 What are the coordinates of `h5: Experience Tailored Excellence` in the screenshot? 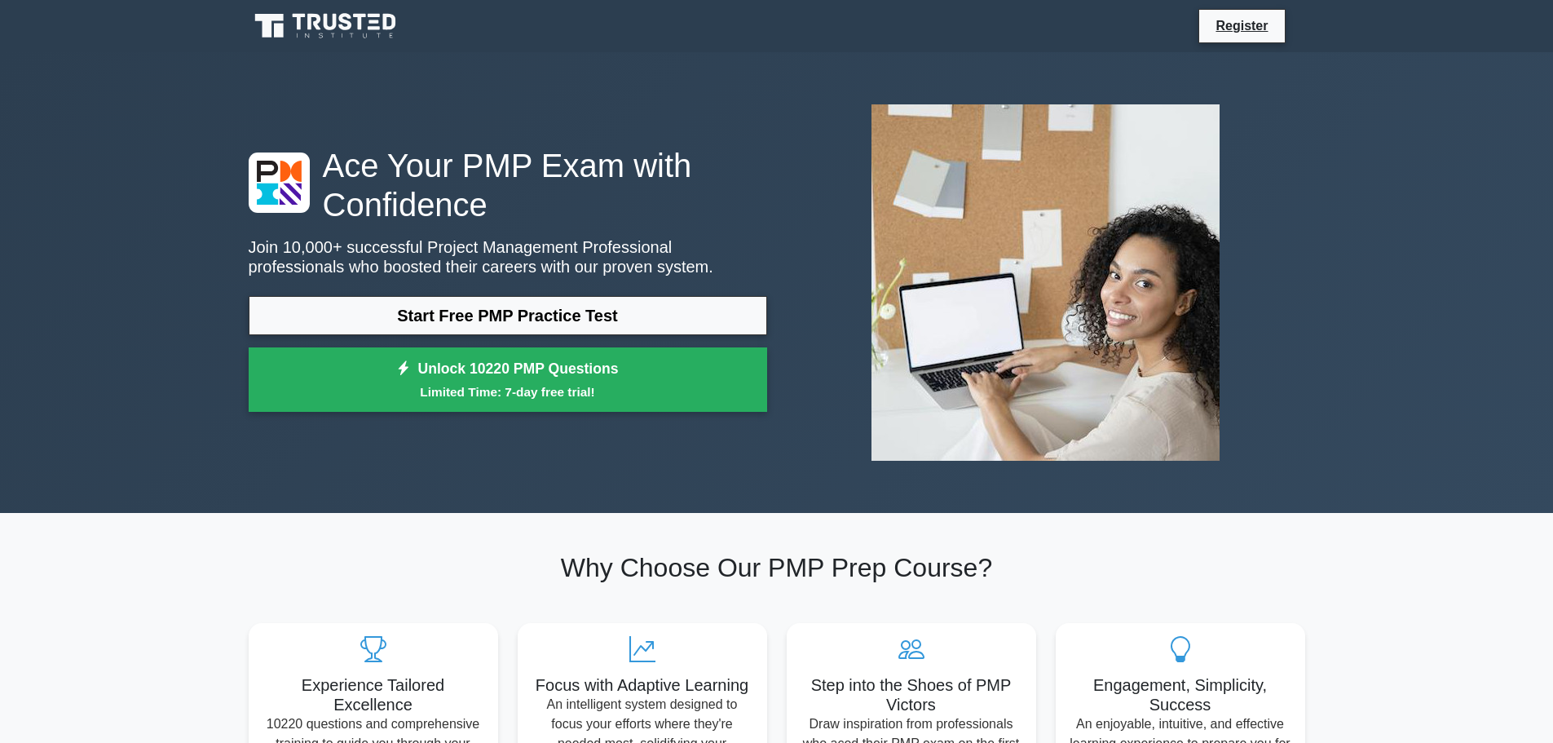 It's located at (373, 695).